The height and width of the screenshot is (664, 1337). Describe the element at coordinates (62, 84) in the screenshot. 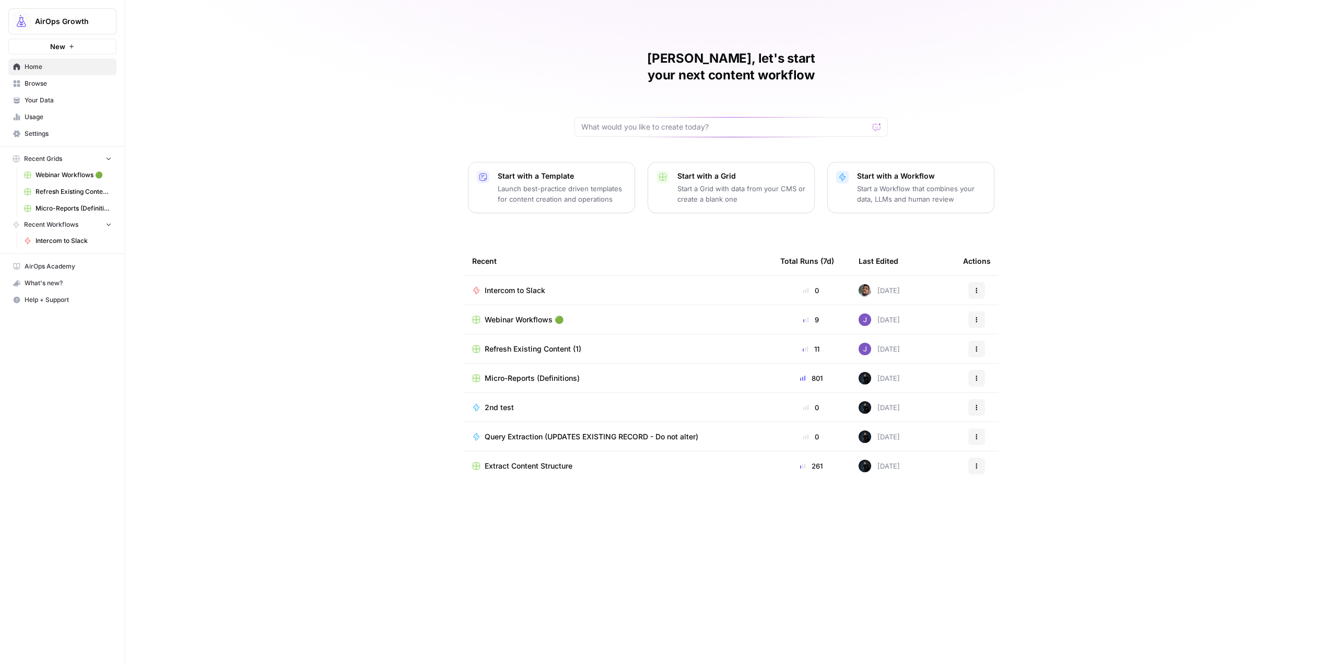

I see `a: Browse` at that location.